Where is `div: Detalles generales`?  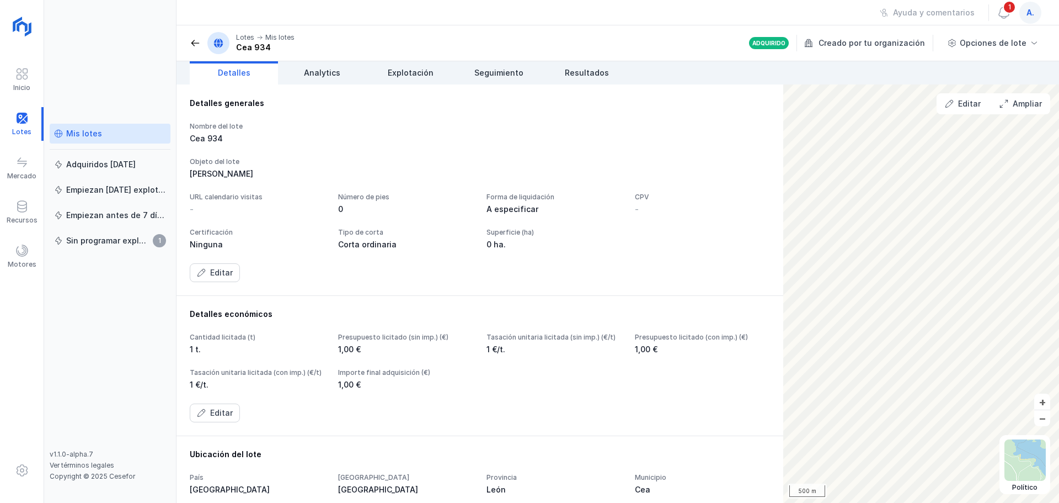 div: Detalles generales is located at coordinates (480, 103).